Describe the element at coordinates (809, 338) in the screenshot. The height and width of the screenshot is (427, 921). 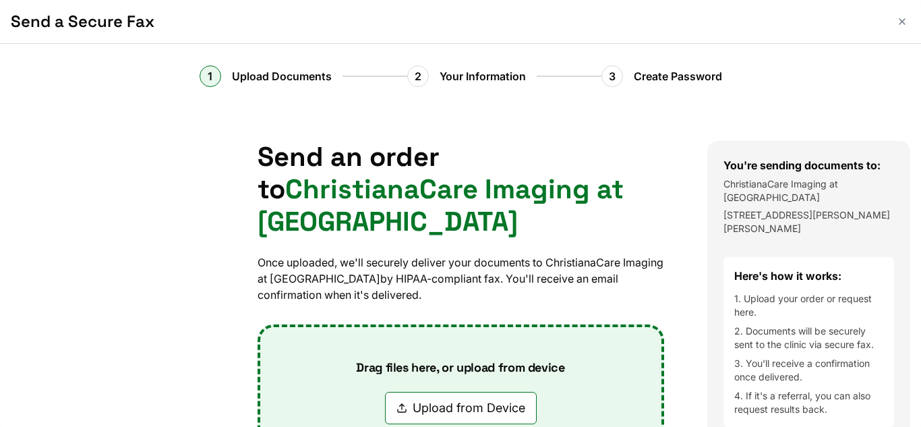
I see `li: 2. Documents will be securely sent to the clinic via secure fax.` at that location.